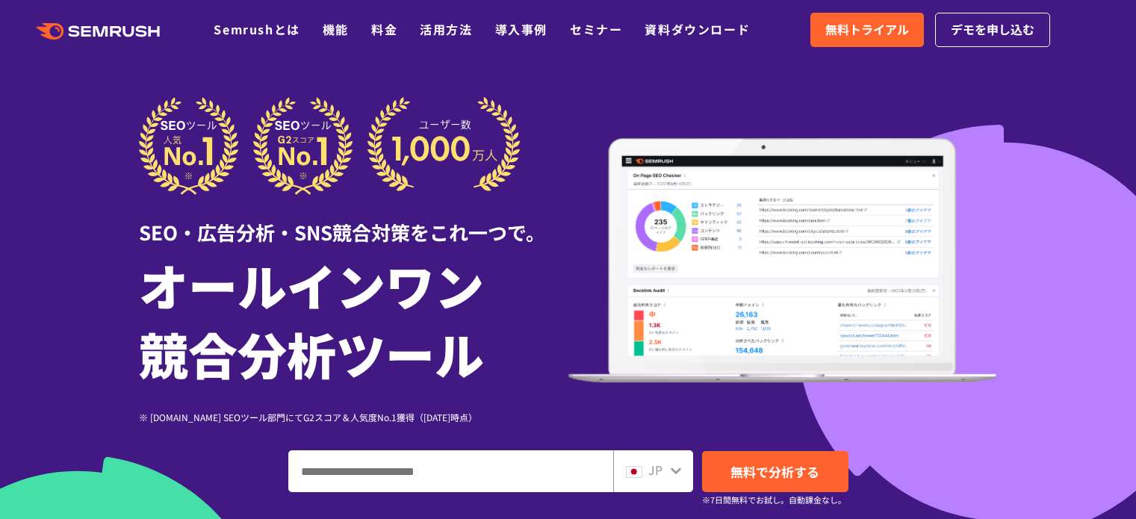 This screenshot has width=1136, height=519. What do you see at coordinates (446, 29) in the screenshot?
I see `a: 活用方法` at bounding box center [446, 29].